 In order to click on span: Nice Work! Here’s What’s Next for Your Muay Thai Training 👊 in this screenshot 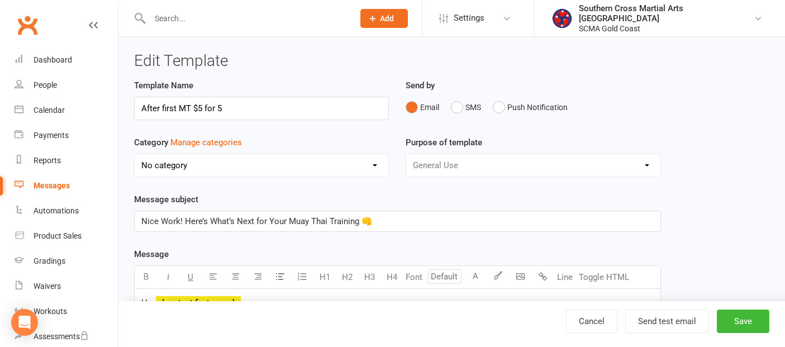, I will do `click(256, 221)`.